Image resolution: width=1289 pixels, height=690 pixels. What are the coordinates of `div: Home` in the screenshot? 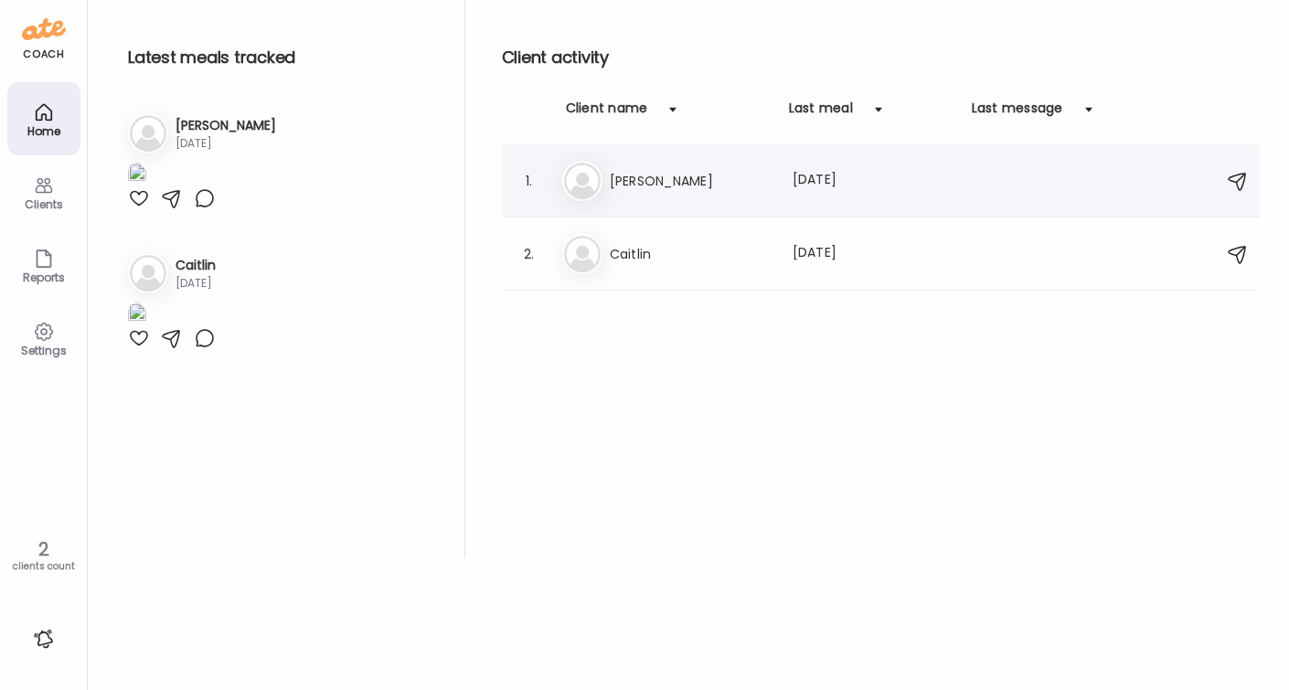 It's located at (44, 131).